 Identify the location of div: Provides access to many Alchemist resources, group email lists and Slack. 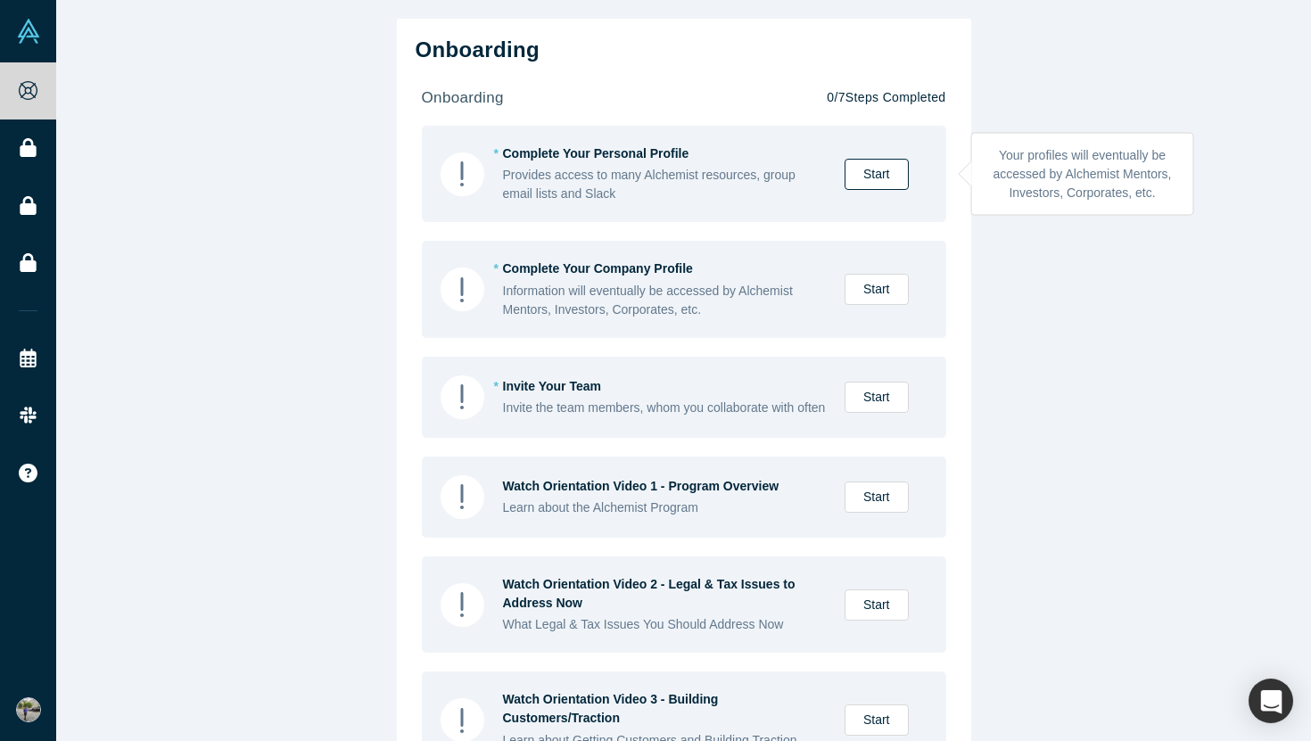
(664, 185).